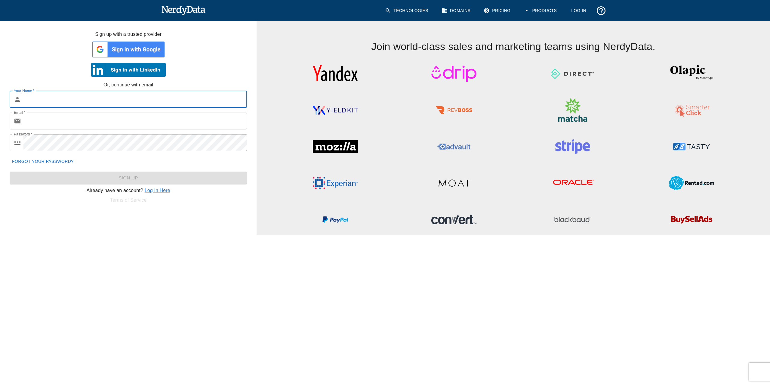 This screenshot has height=385, width=770. I want to click on button: Support and Documentation, so click(601, 11).